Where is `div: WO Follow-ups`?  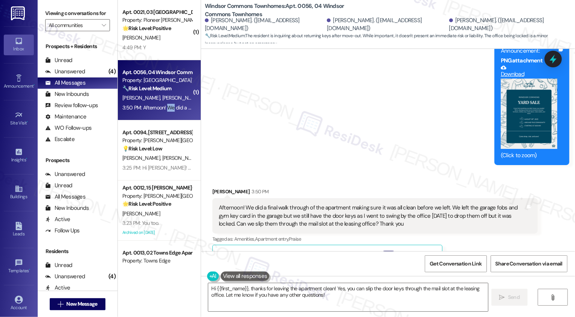 div: WO Follow-ups is located at coordinates (68, 128).